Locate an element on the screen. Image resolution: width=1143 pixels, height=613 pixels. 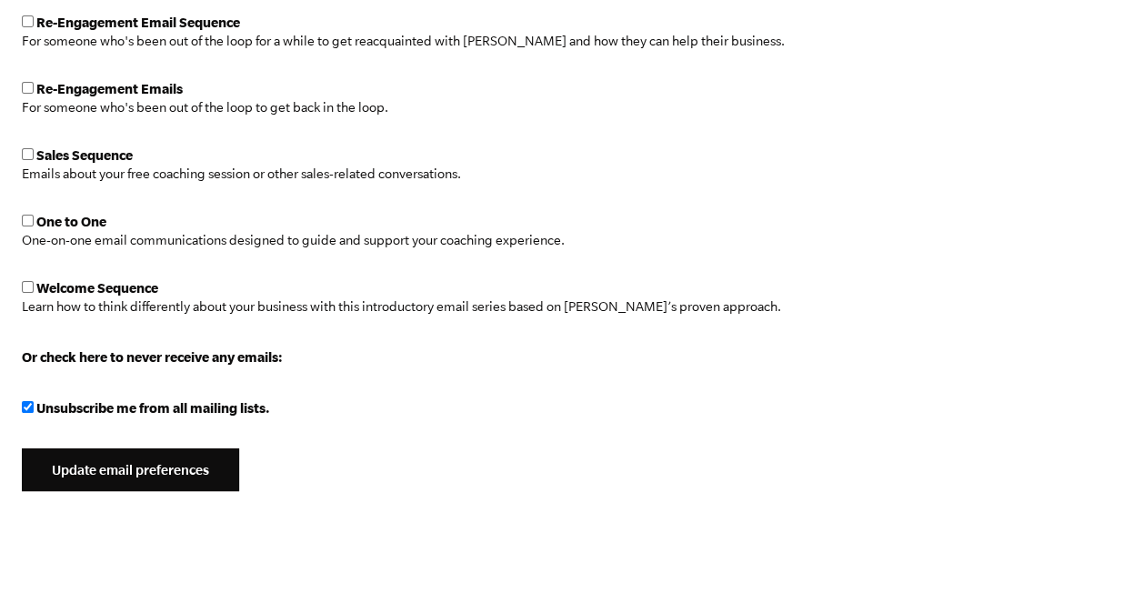
span: Re-Engagement Emails is located at coordinates (109, 88).